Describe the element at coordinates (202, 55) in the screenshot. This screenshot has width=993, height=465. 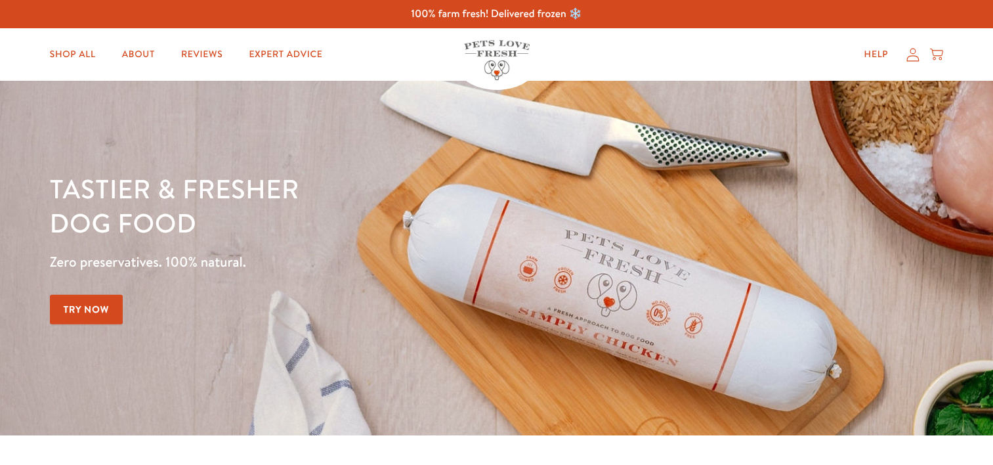
I see `a: Reviews` at that location.